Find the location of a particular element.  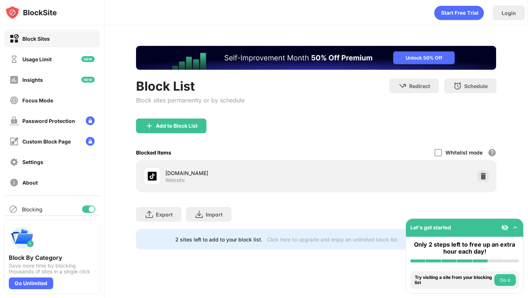

div: Click here to upgrade and enjoy an unlimited block list. is located at coordinates (332, 239).